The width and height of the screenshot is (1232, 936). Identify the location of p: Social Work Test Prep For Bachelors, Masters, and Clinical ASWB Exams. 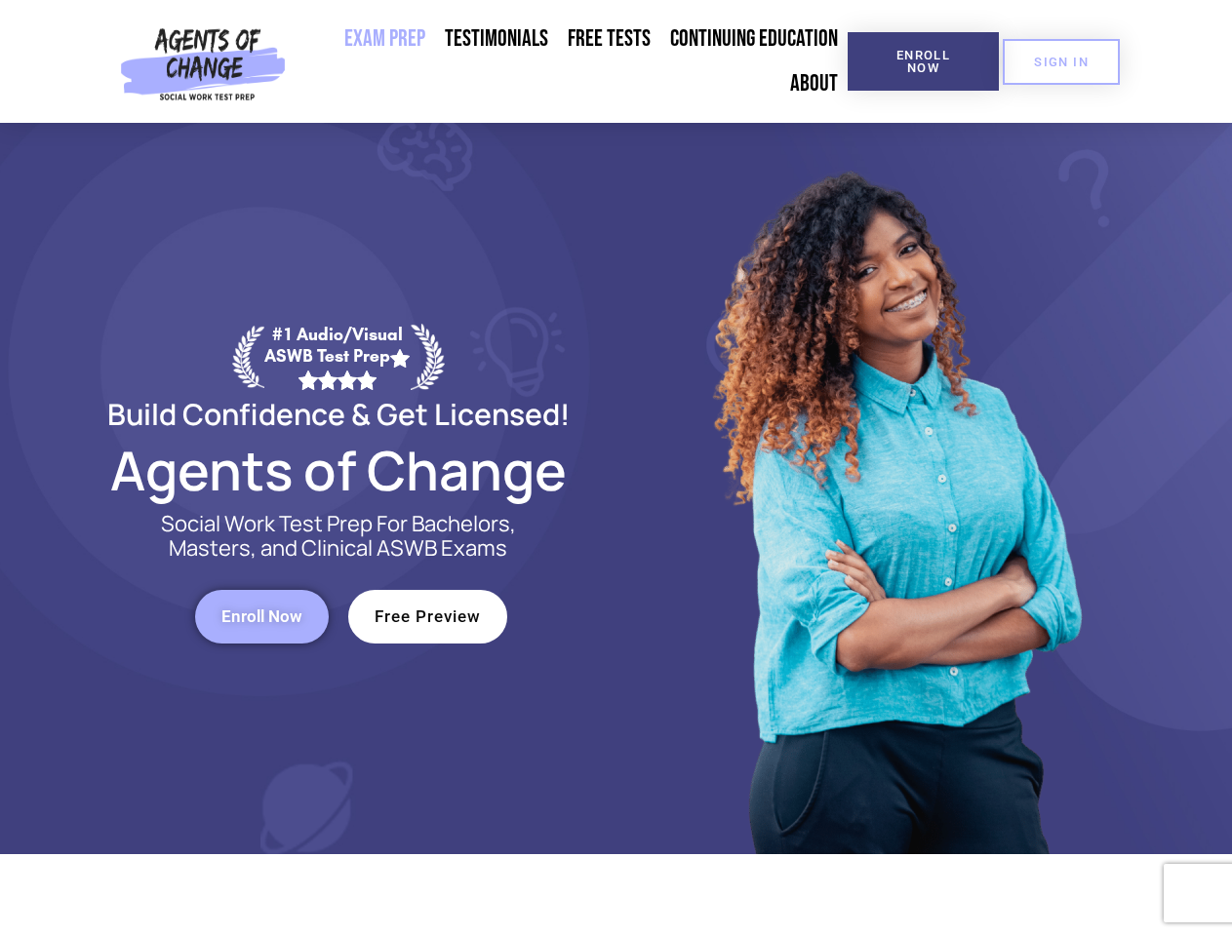
(338, 536).